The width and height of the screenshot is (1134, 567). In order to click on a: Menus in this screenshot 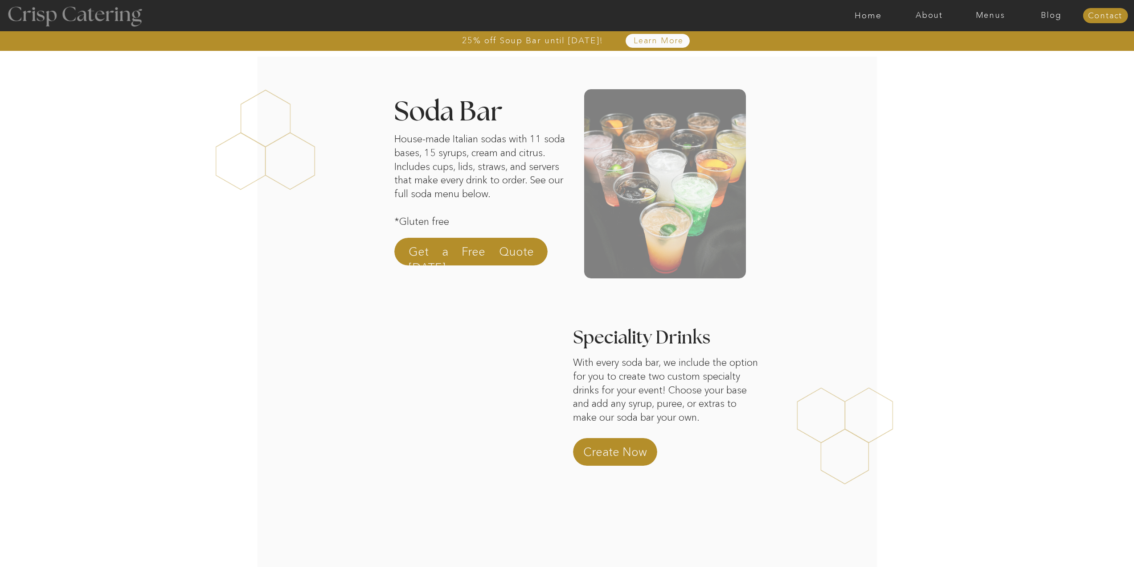, I will do `click(990, 16)`.